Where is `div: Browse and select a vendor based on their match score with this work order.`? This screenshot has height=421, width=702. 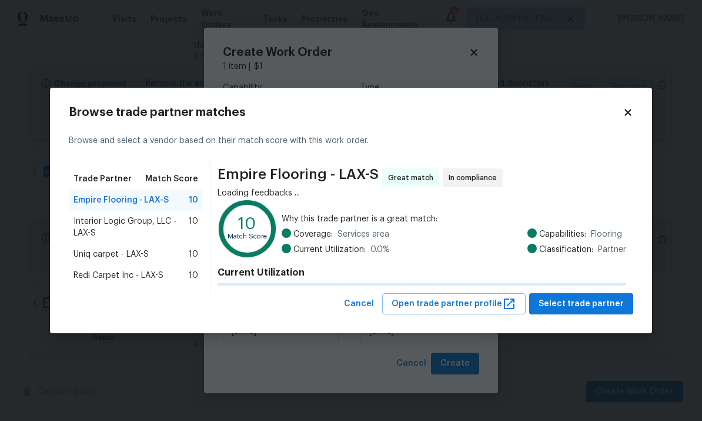
div: Browse and select a vendor based on their match score with this work order. is located at coordinates (351, 141).